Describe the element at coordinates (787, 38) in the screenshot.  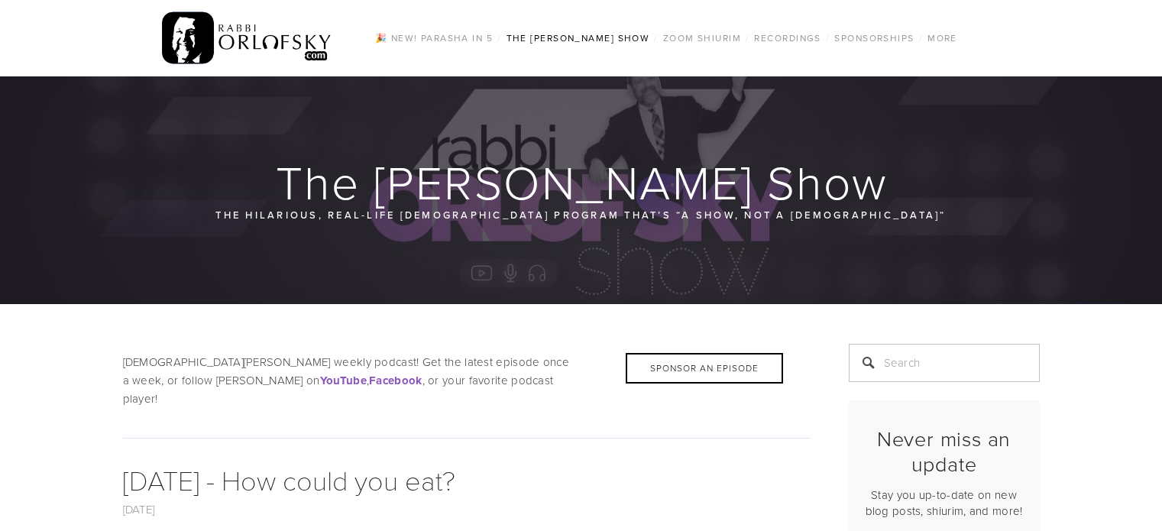
I see `a: Recordings` at that location.